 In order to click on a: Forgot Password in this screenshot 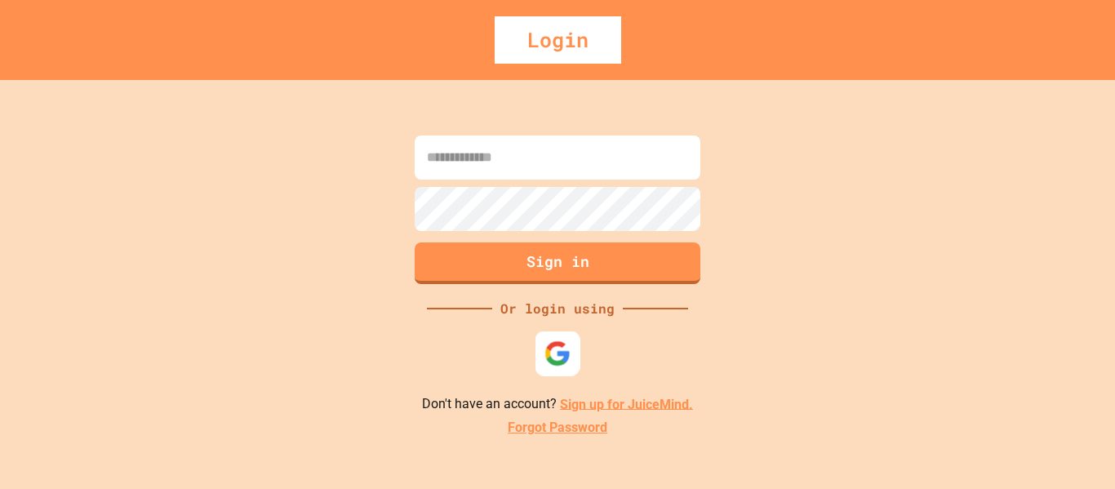, I will do `click(558, 428)`.